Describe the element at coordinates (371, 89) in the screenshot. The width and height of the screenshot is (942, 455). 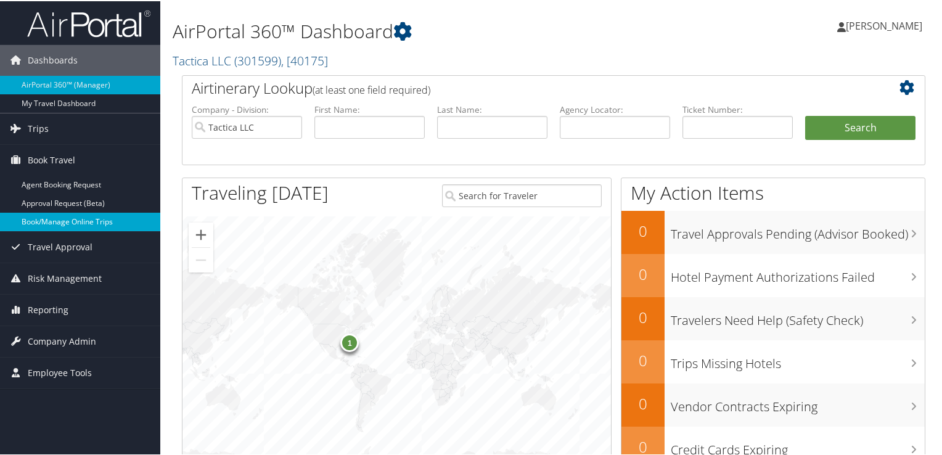
I see `span: (at least one field required)` at that location.